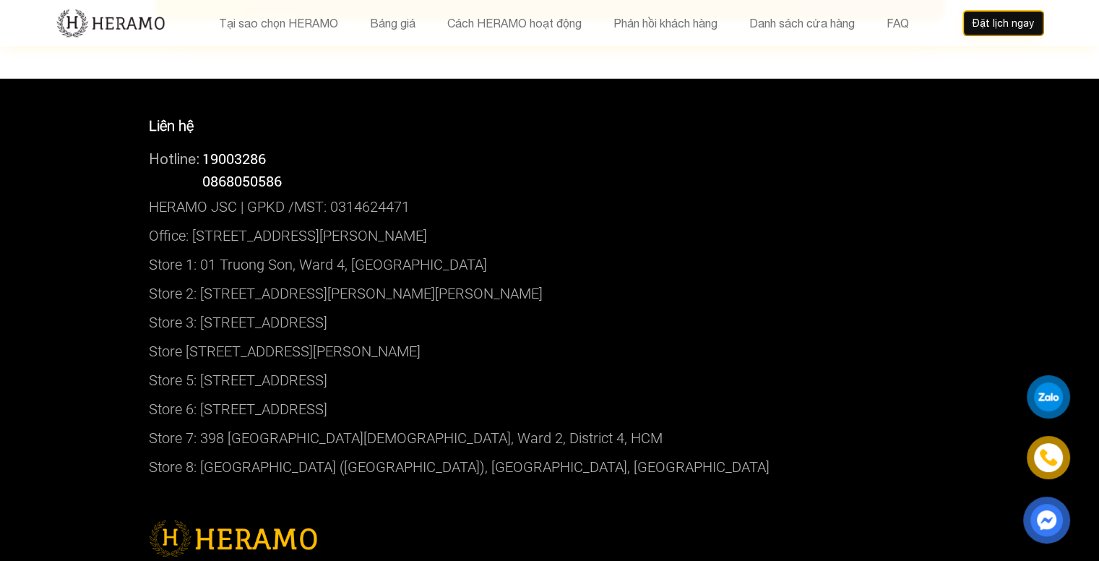  I want to click on img: new-logo.3f60348b.png, so click(111, 23).